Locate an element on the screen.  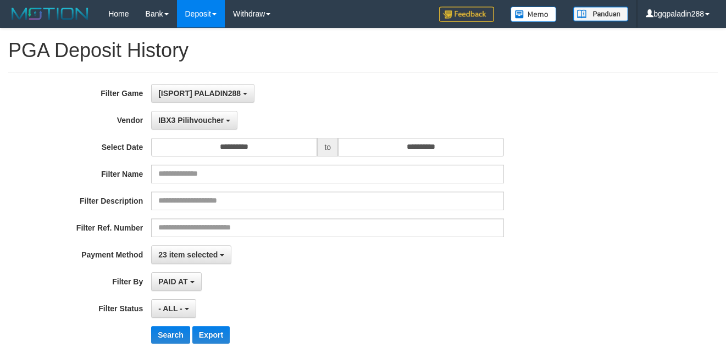
img: Button%20Memo.svg is located at coordinates (533, 14).